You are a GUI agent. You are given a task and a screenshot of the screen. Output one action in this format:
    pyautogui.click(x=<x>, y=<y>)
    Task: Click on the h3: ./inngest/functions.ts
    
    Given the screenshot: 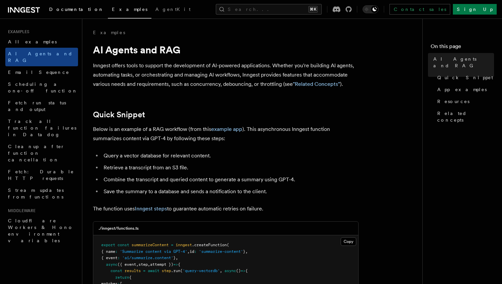 What is the action you would take?
    pyautogui.click(x=118, y=229)
    